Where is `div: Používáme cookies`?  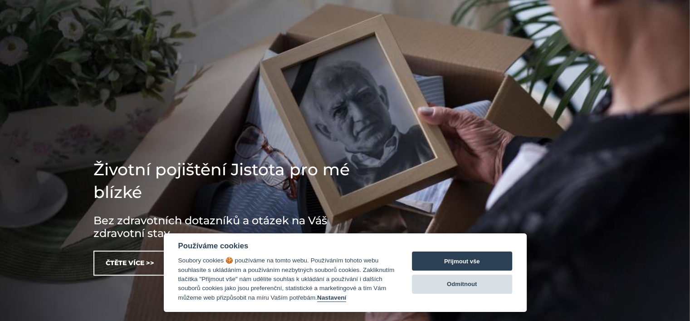
div: Používáme cookies is located at coordinates (286, 246).